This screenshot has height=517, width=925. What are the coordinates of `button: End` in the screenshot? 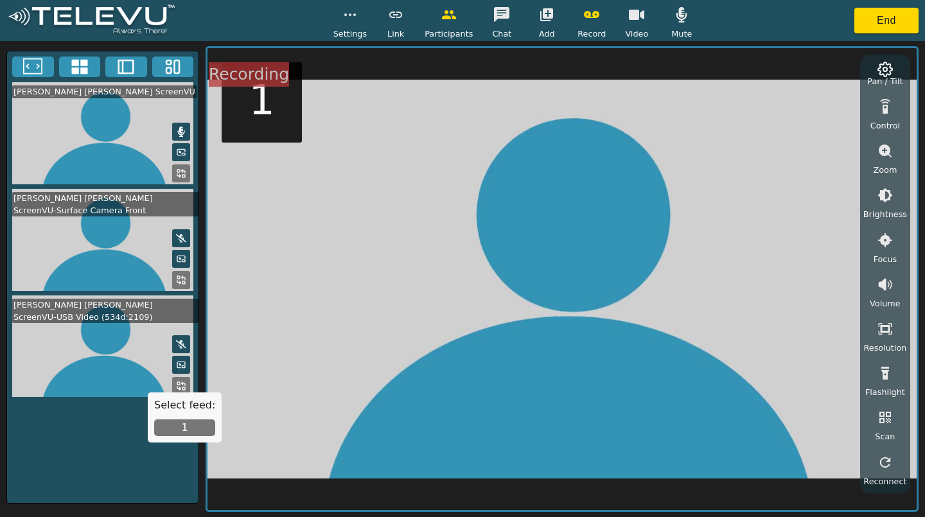 It's located at (887, 21).